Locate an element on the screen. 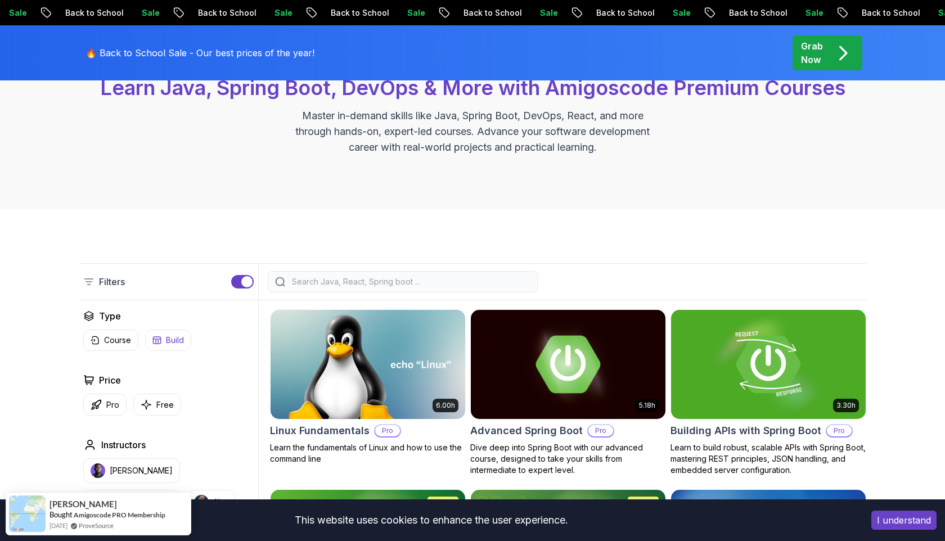 The image size is (945, 541). p: Learn the fundamentals of Linux and how to use the command line is located at coordinates (368, 454).